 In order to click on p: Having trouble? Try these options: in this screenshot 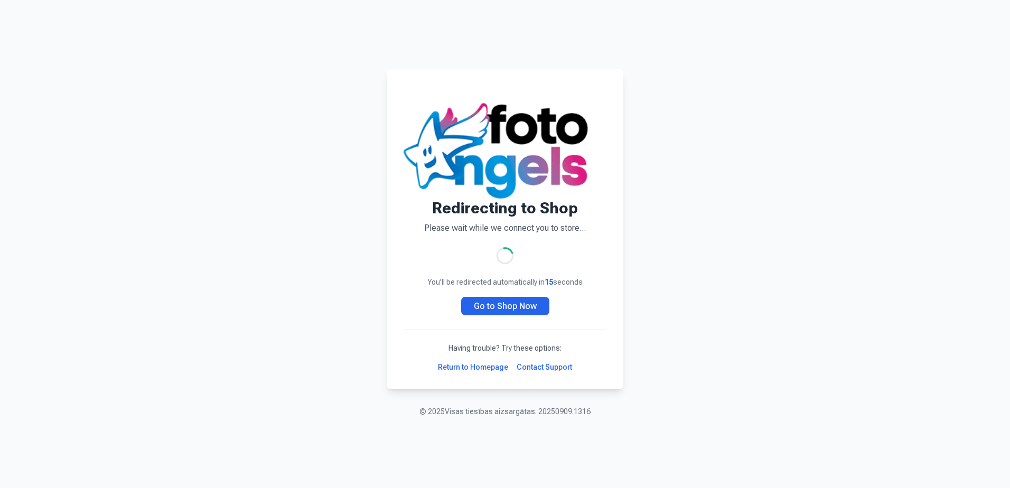, I will do `click(505, 348)`.